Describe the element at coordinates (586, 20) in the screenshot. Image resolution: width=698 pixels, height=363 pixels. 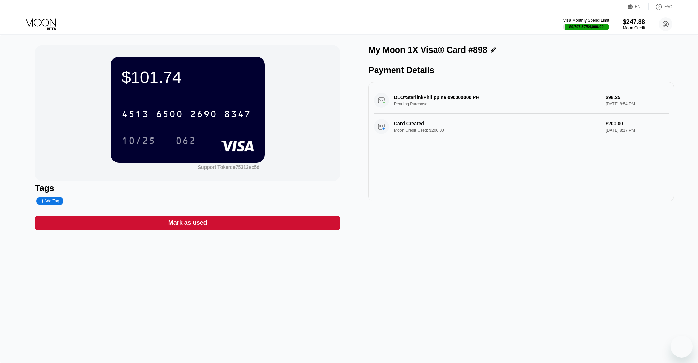
I see `div: Visa Monthly Spend Limit` at that location.